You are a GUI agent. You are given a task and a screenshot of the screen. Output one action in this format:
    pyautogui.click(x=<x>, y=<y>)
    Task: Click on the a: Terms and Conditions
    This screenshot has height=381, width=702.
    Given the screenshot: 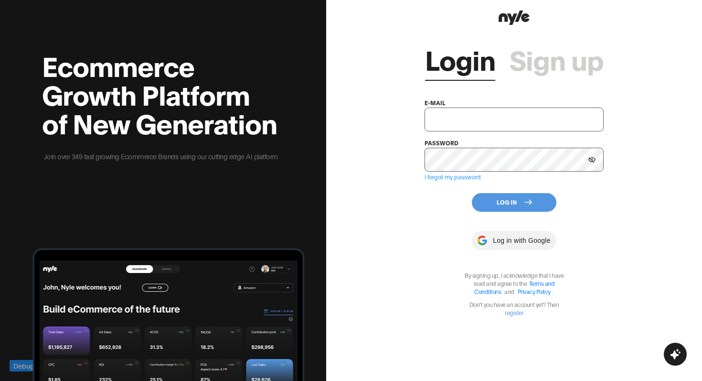 What is the action you would take?
    pyautogui.click(x=515, y=287)
    